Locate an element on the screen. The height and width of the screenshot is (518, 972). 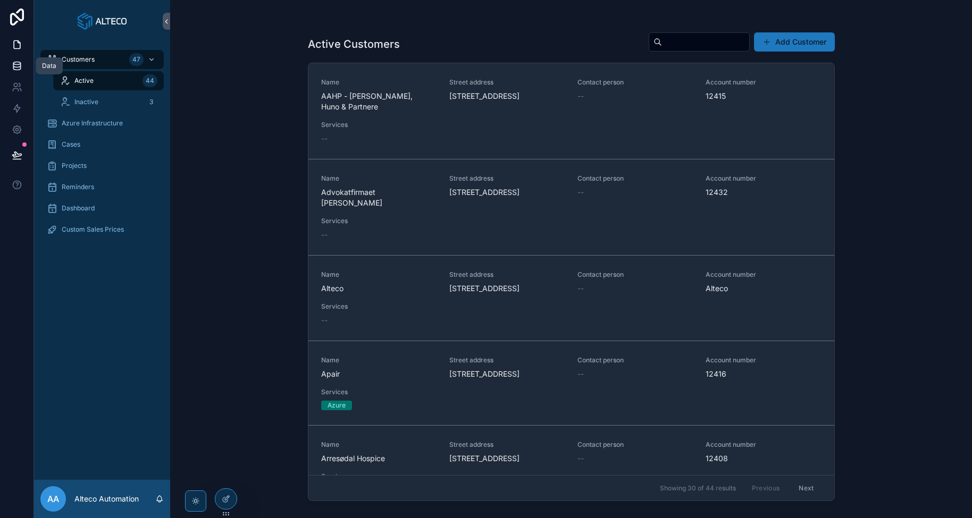
div: Data is located at coordinates (49, 66).